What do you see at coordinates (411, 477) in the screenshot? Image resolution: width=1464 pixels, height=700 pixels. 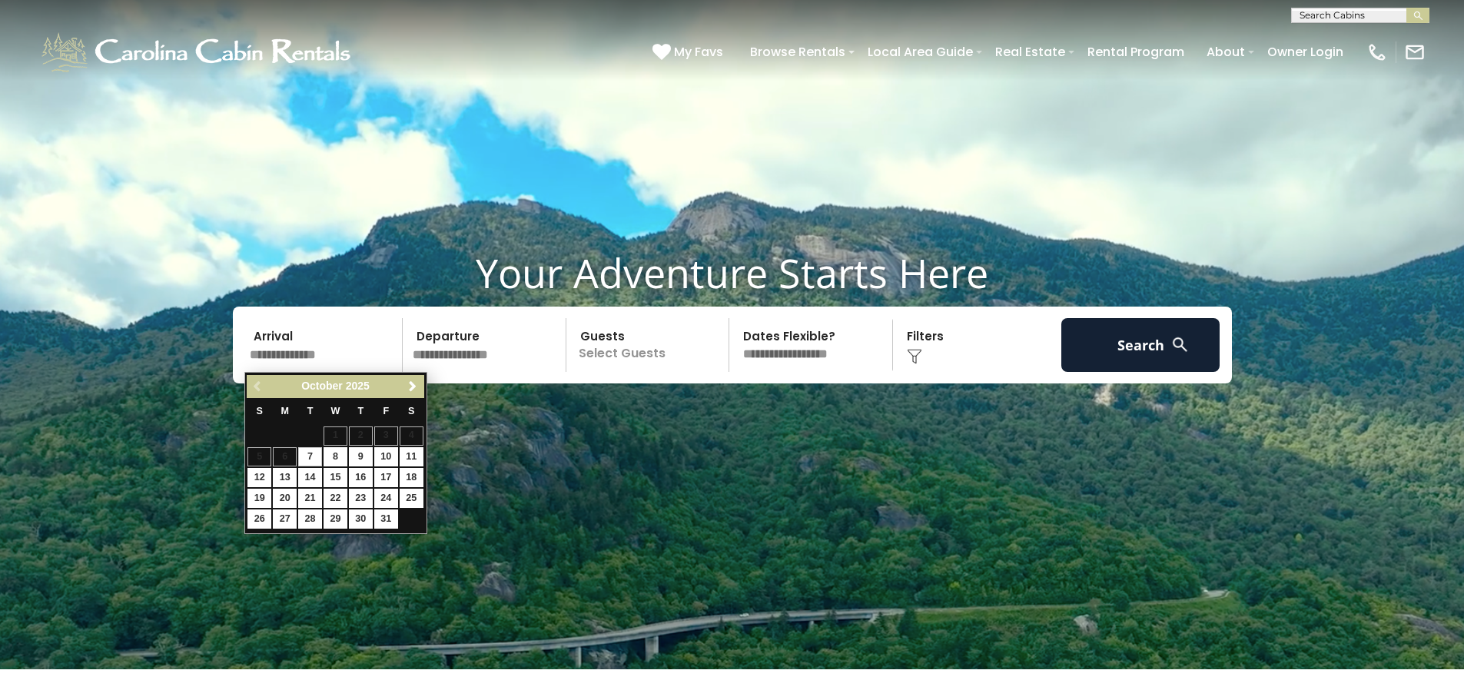 I see `a: 18` at bounding box center [411, 477].